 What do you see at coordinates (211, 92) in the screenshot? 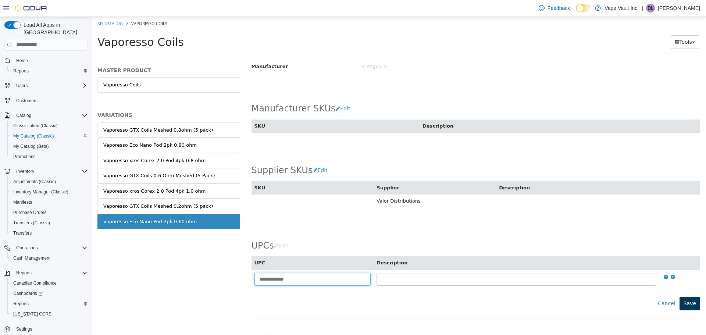
I see `h2: Manufacturer SKUs` at bounding box center [211, 92].